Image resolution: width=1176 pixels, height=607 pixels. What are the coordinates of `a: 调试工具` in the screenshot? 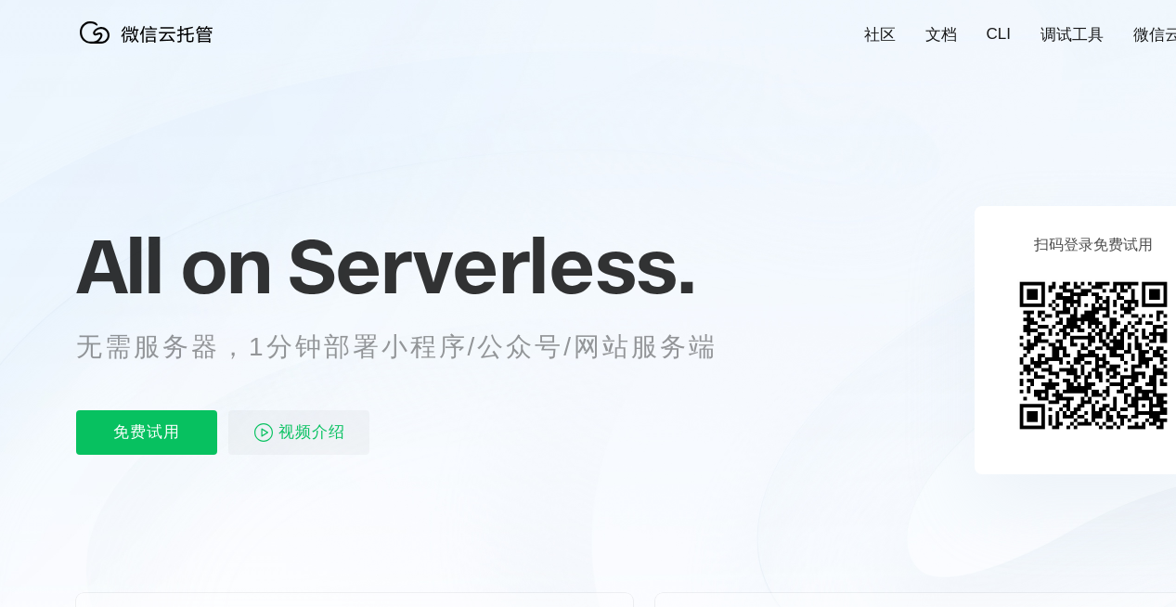 It's located at (1072, 34).